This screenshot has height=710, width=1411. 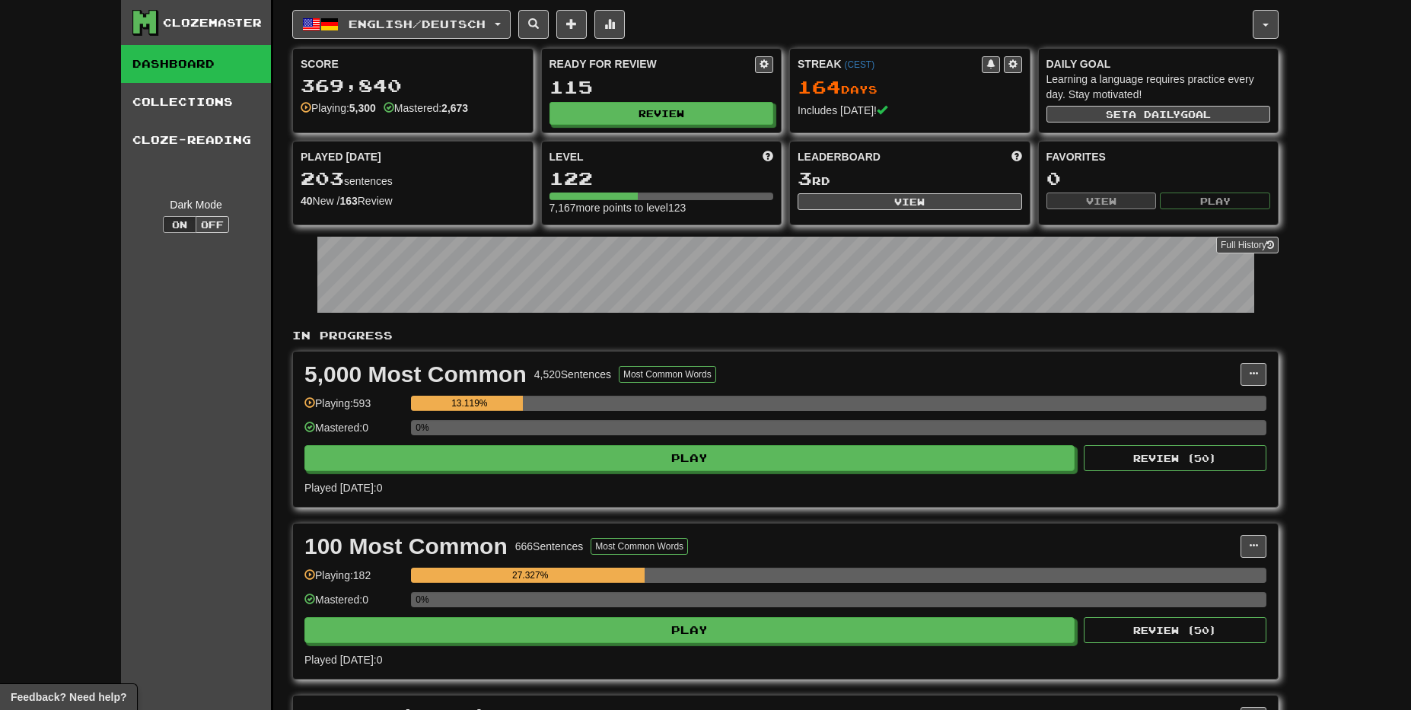 I want to click on div: Playing:, so click(x=338, y=108).